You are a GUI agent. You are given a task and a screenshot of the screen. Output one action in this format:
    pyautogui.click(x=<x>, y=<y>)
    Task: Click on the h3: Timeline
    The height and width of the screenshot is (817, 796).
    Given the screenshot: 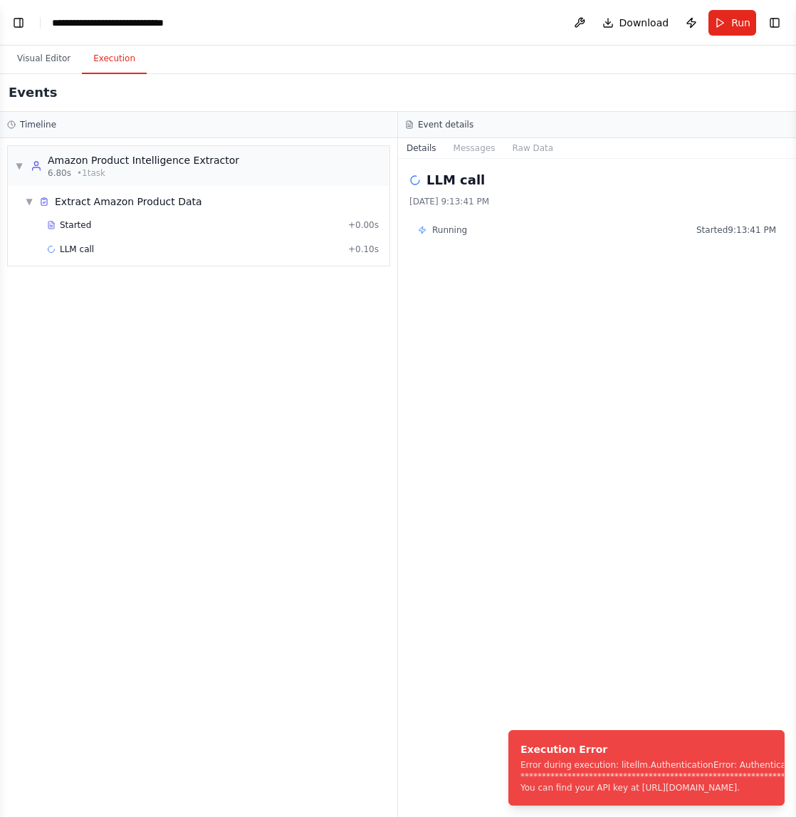 What is the action you would take?
    pyautogui.click(x=38, y=125)
    